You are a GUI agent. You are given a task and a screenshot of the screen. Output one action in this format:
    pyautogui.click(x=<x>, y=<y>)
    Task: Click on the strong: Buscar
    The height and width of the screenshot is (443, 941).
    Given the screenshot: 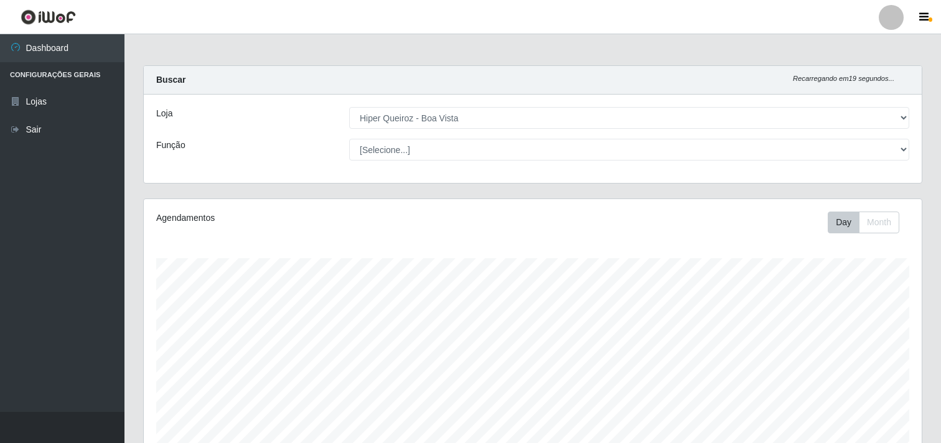 What is the action you would take?
    pyautogui.click(x=170, y=80)
    